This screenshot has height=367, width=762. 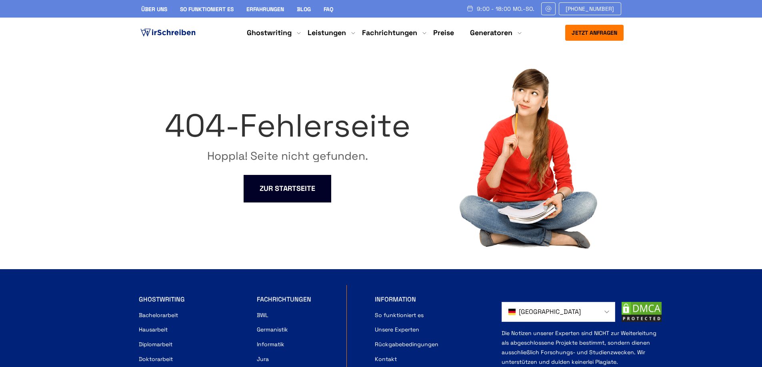 I want to click on a: Kontakt, so click(x=385, y=359).